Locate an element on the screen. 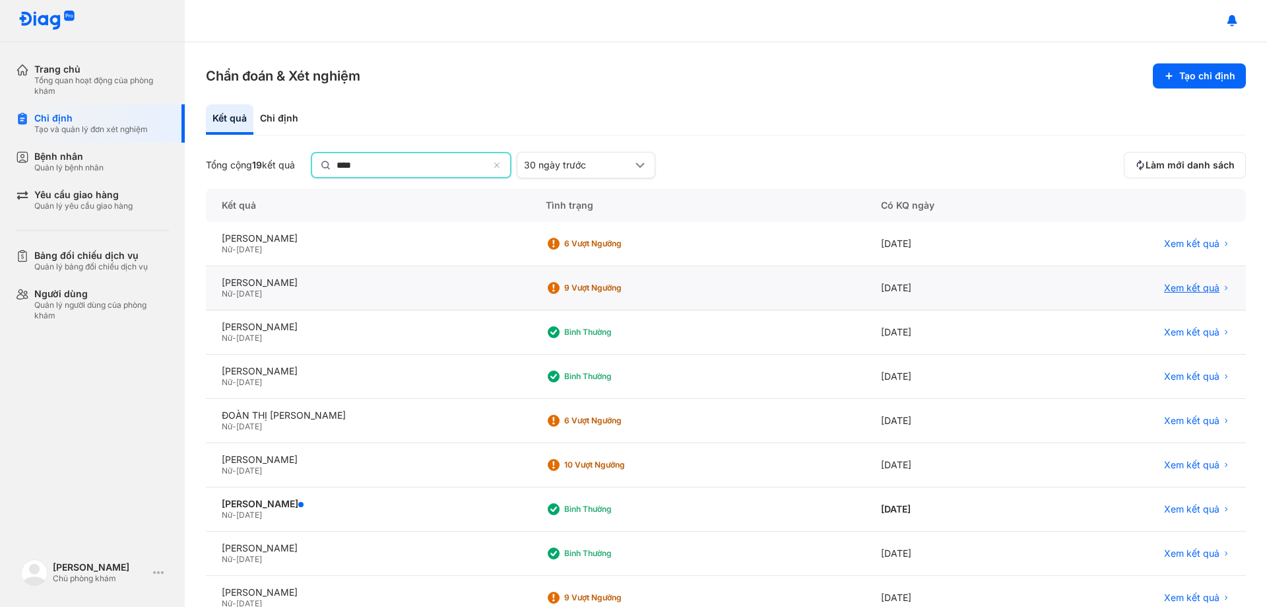  div: Quản lý yêu cầu giao hàng is located at coordinates (83, 206).